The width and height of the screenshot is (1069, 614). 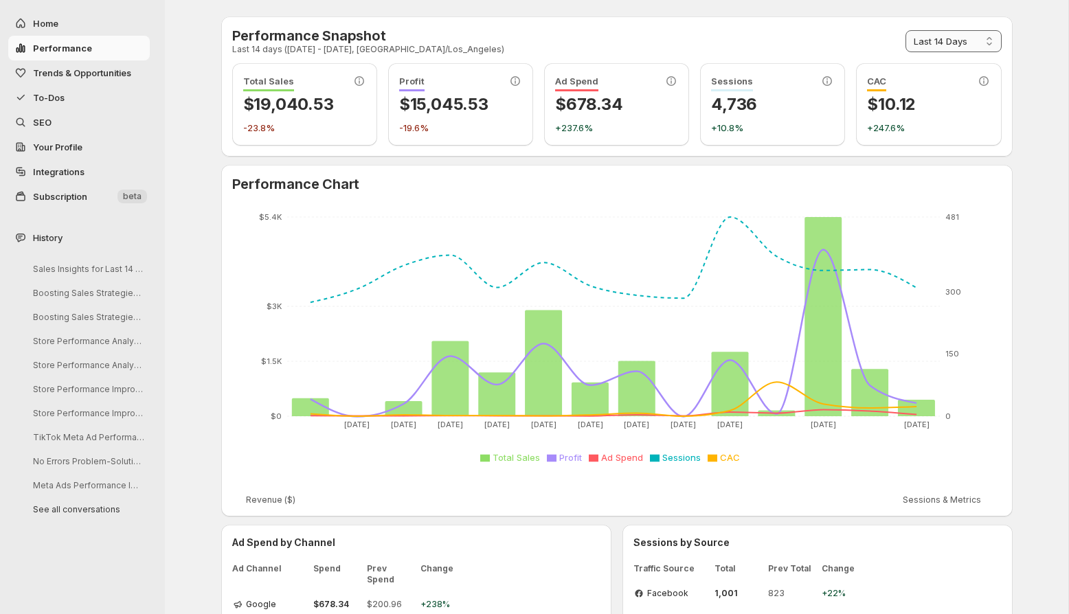 What do you see at coordinates (416, 543) in the screenshot?
I see `h3: Ad Spend by Channel` at bounding box center [416, 543].